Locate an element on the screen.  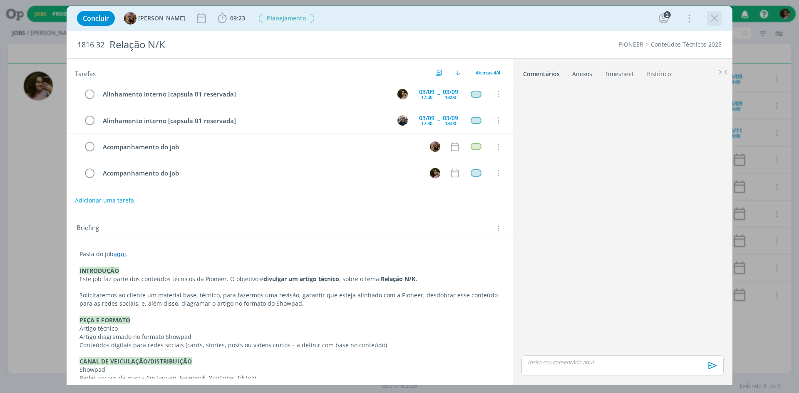
strong: CANAL DE VEICULAÇÃO/DISTRIBUIÇÃO is located at coordinates (136, 361).